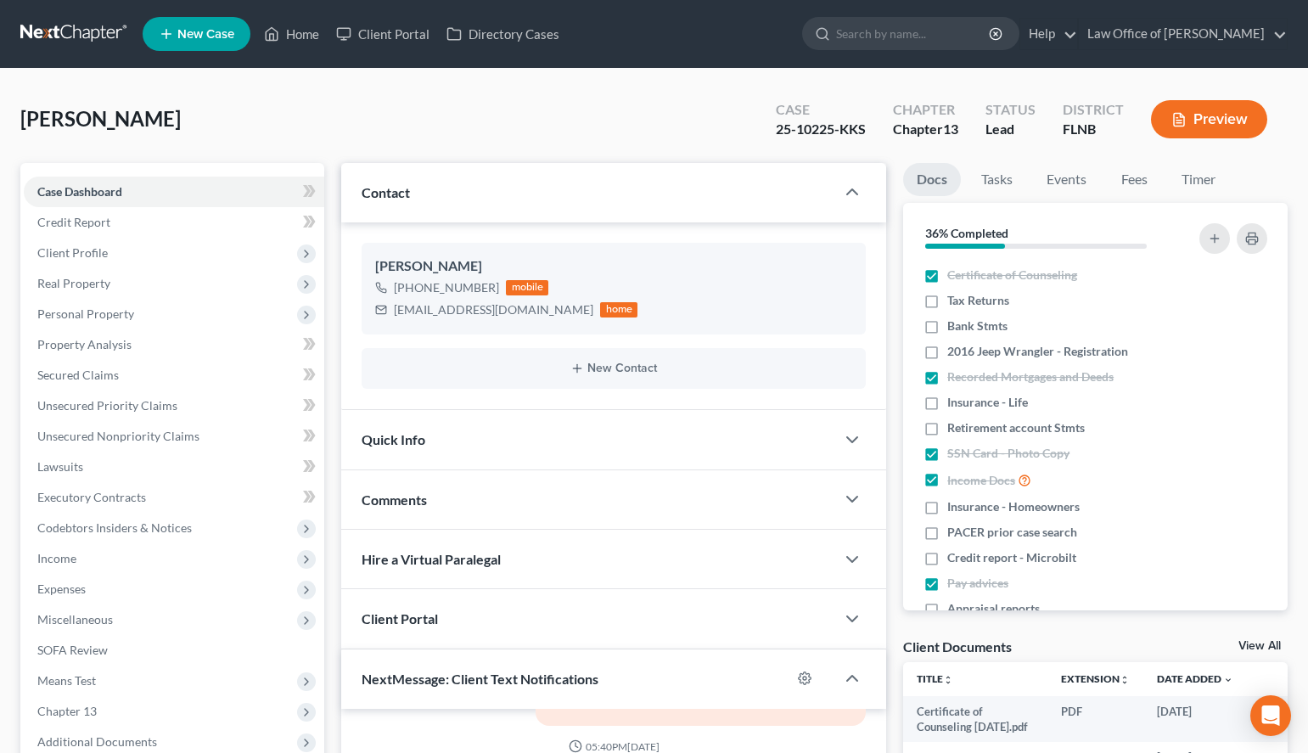  I want to click on span: Chapter 13, so click(67, 710).